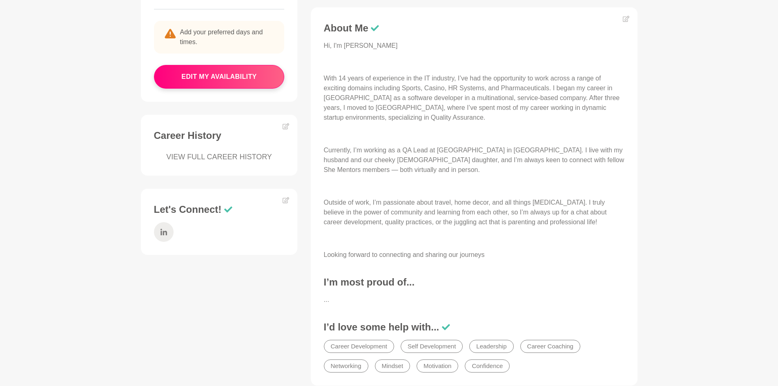 This screenshot has width=778, height=386. Describe the element at coordinates (219, 210) in the screenshot. I see `h3: Let's Connect!` at that location.